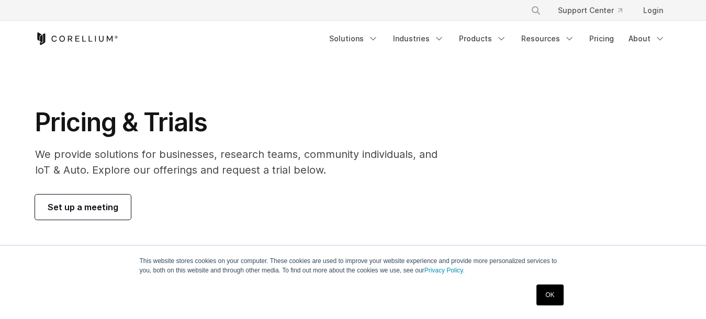  What do you see at coordinates (354, 39) in the screenshot?
I see `a: Solutions` at bounding box center [354, 39].